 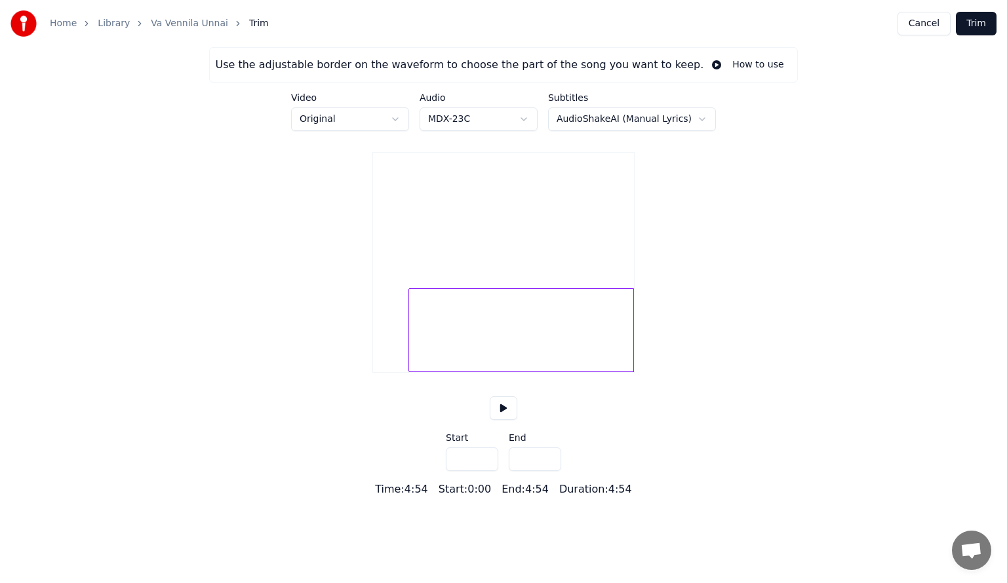 What do you see at coordinates (595, 490) in the screenshot?
I see `div: Duration : 4:54` at bounding box center [595, 490].